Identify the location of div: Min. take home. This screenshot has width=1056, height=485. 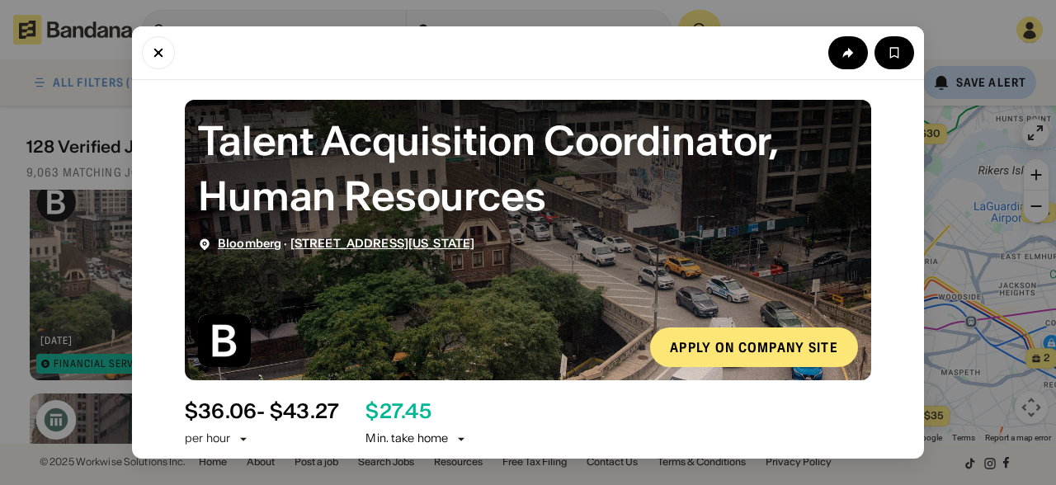
(417, 439).